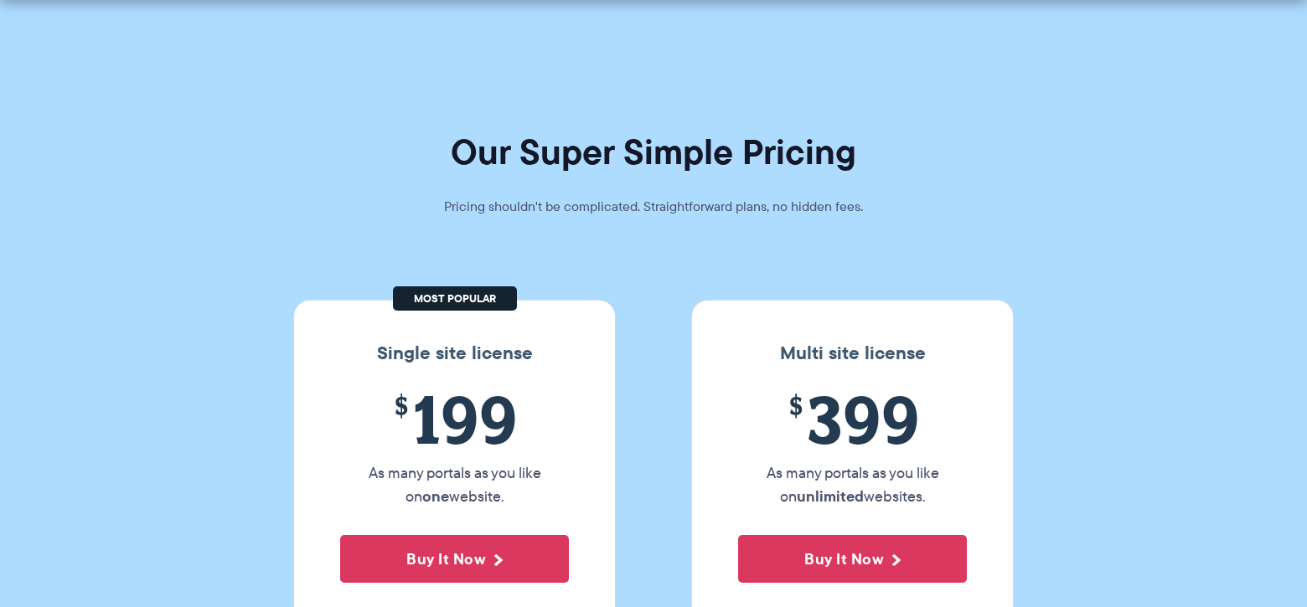 The height and width of the screenshot is (607, 1307). I want to click on strong: one, so click(436, 496).